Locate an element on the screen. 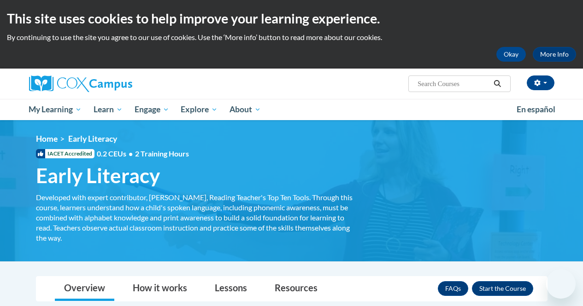 The height and width of the screenshot is (306, 583). a: About is located at coordinates (245, 110).